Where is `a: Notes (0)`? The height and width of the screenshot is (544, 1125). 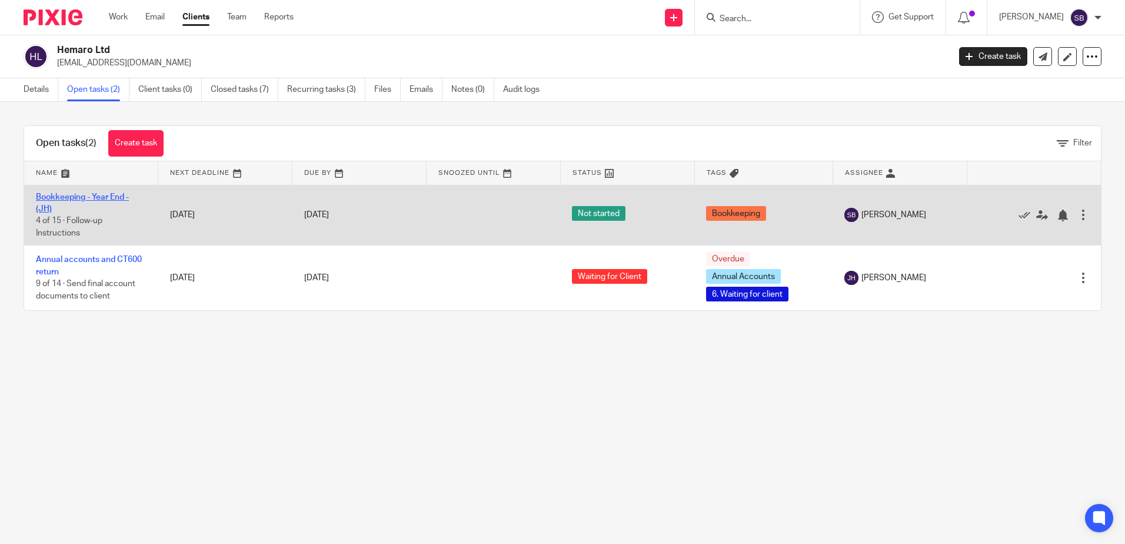 a: Notes (0) is located at coordinates (472, 89).